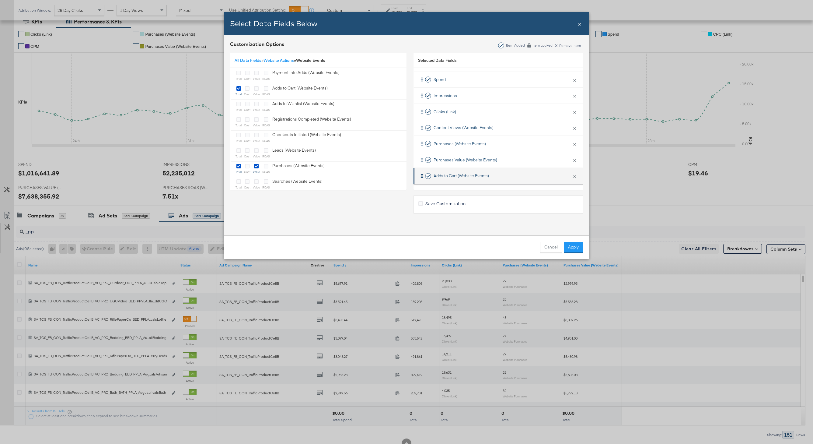  Describe the element at coordinates (294, 153) in the screenshot. I see `div: Leads (Website Events)` at that location.